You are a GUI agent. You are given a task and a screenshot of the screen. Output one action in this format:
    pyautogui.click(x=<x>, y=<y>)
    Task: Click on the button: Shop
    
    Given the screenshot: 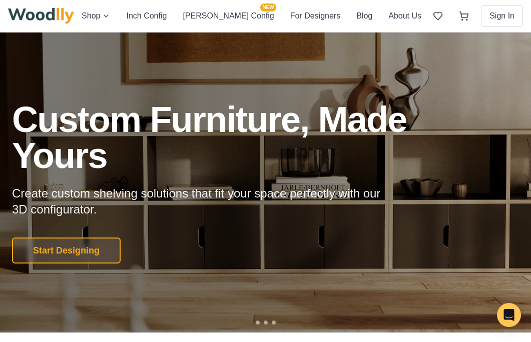 What is the action you would take?
    pyautogui.click(x=96, y=16)
    